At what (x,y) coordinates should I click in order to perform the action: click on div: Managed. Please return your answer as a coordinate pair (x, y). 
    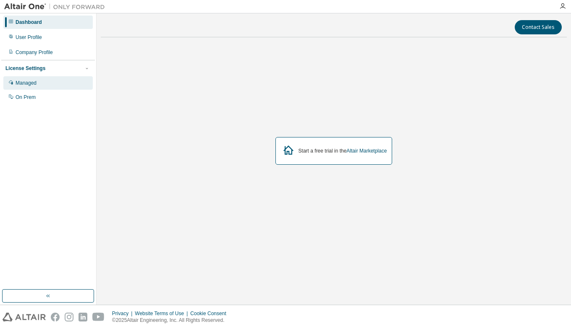
    Looking at the image, I should click on (26, 83).